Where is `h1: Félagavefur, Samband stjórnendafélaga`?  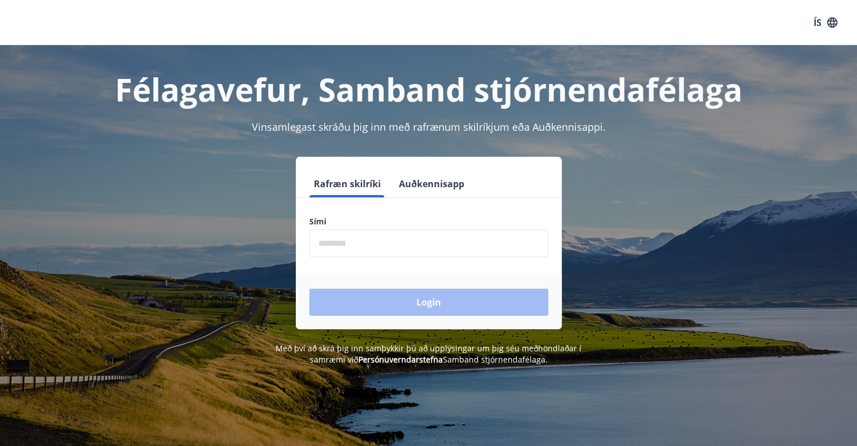 h1: Félagavefur, Samband stjórnendafélaga is located at coordinates (429, 89).